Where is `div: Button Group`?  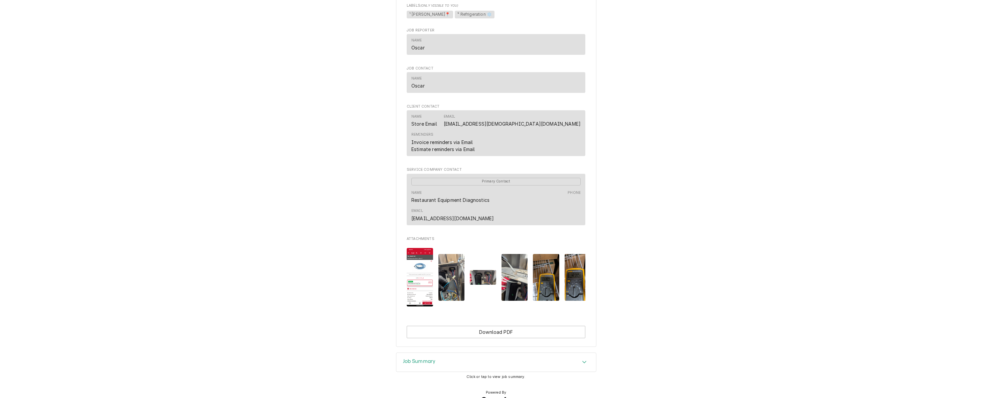 div: Button Group is located at coordinates (496, 332).